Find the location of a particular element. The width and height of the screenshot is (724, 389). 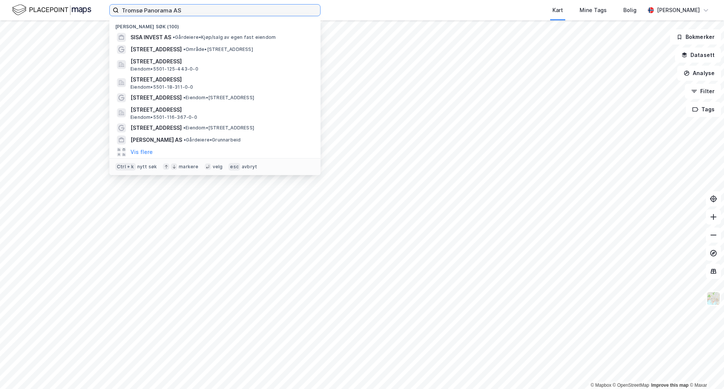

div: Chat Widget is located at coordinates (705, 371).